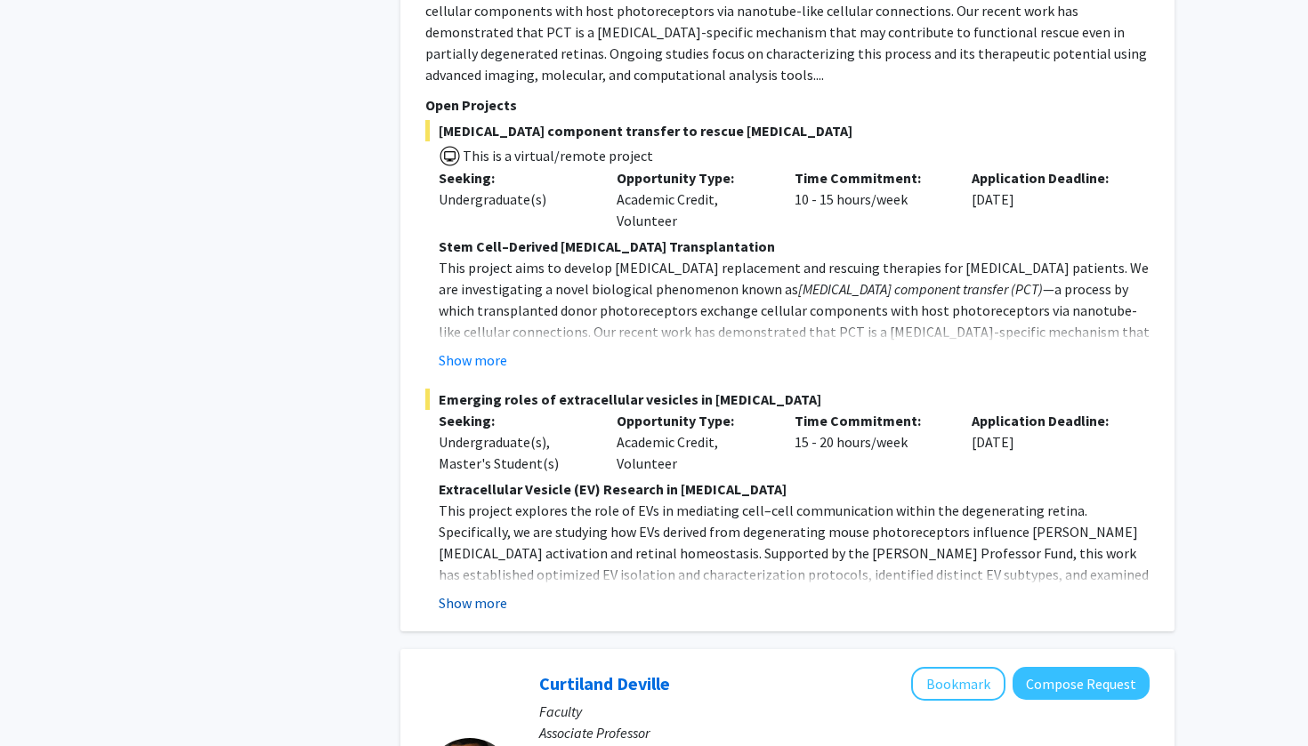  I want to click on div: 10 - 15 hours/week, so click(870, 199).